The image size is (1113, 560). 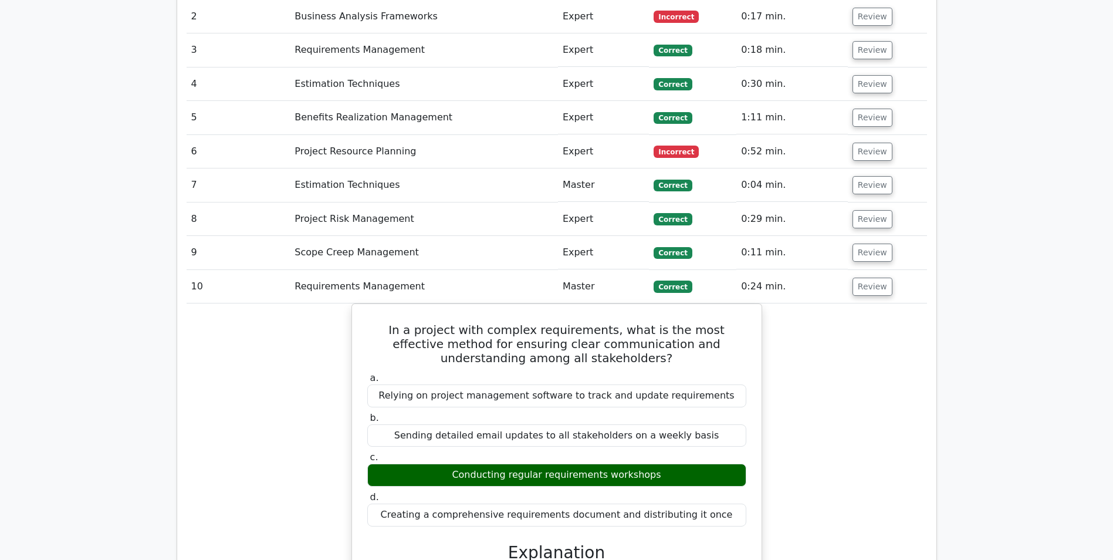 I want to click on td: 1:11 min., so click(x=792, y=117).